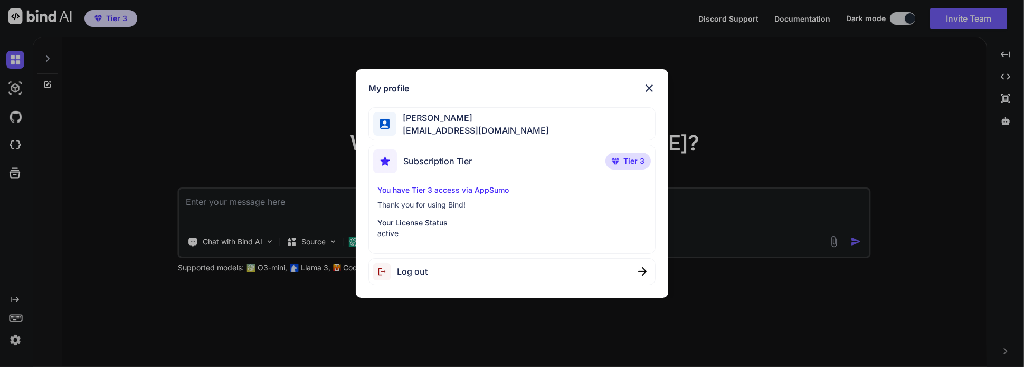  I want to click on img: subscription, so click(385, 161).